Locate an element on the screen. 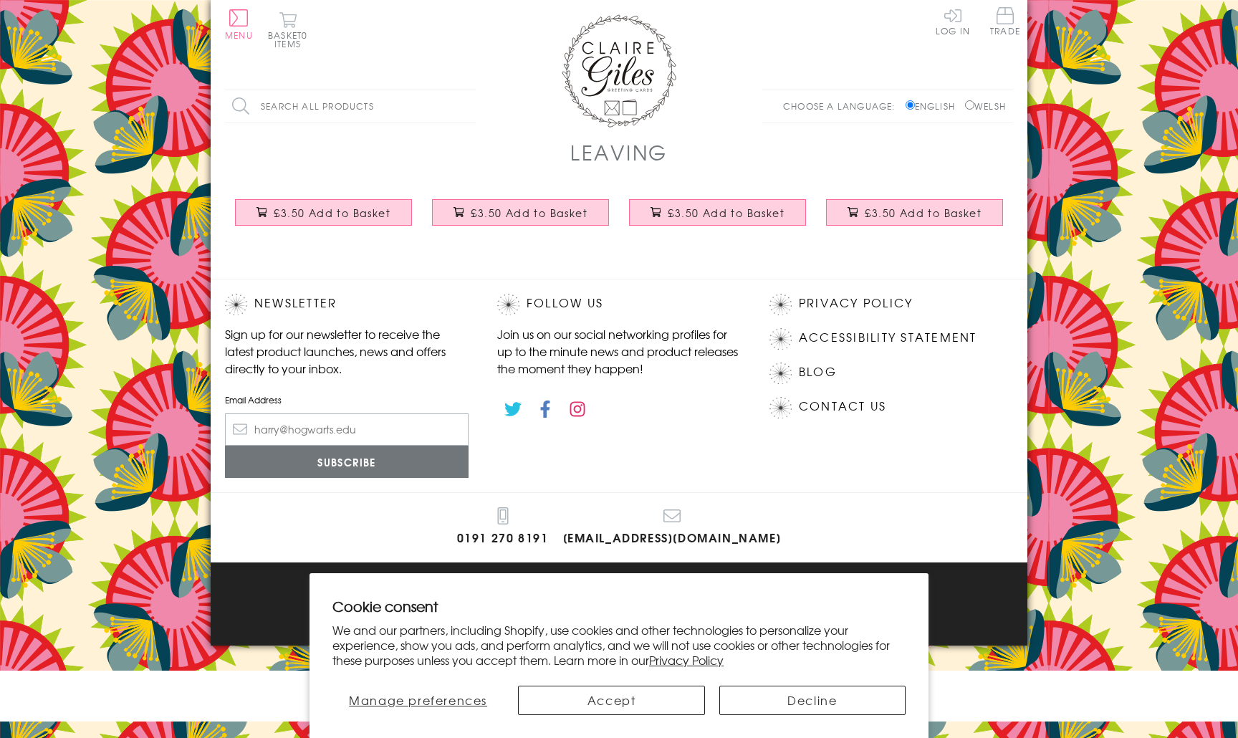 Image resolution: width=1238 pixels, height=738 pixels. span: Manage preferences is located at coordinates (418, 700).